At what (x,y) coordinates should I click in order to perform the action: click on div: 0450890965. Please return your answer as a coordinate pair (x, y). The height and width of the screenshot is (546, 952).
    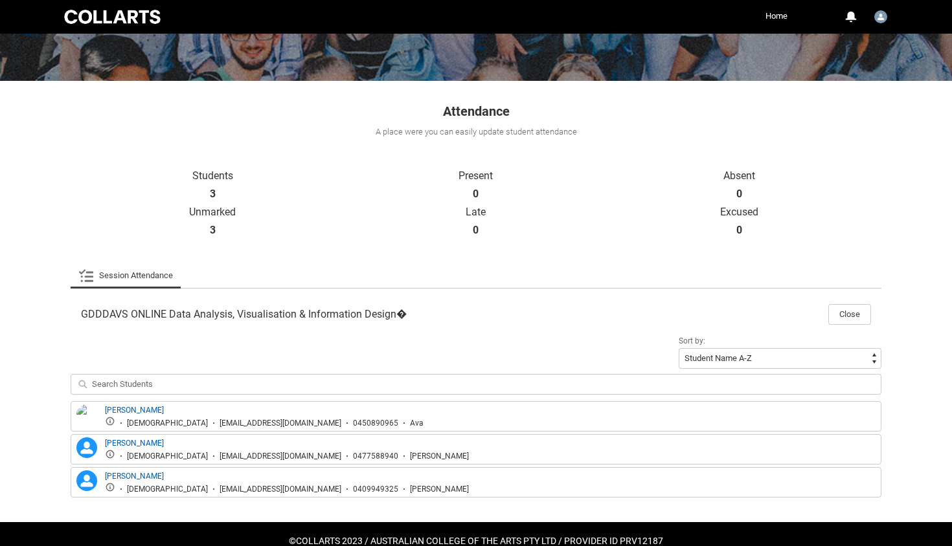
    Looking at the image, I should click on (375, 423).